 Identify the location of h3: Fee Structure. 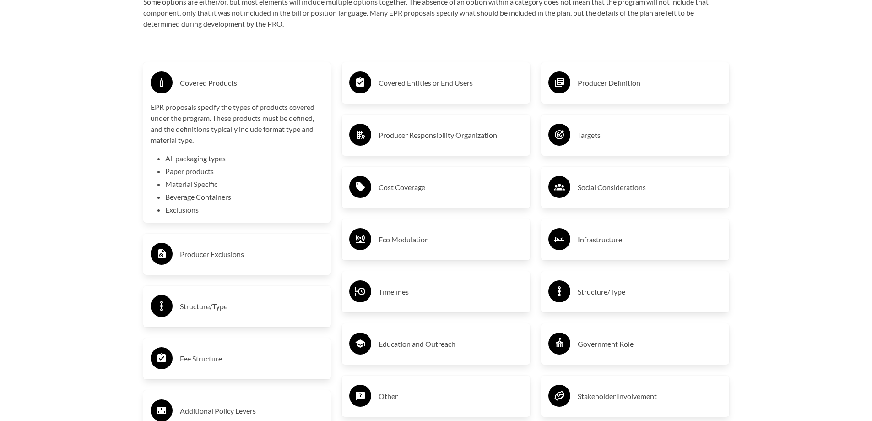
(252, 359).